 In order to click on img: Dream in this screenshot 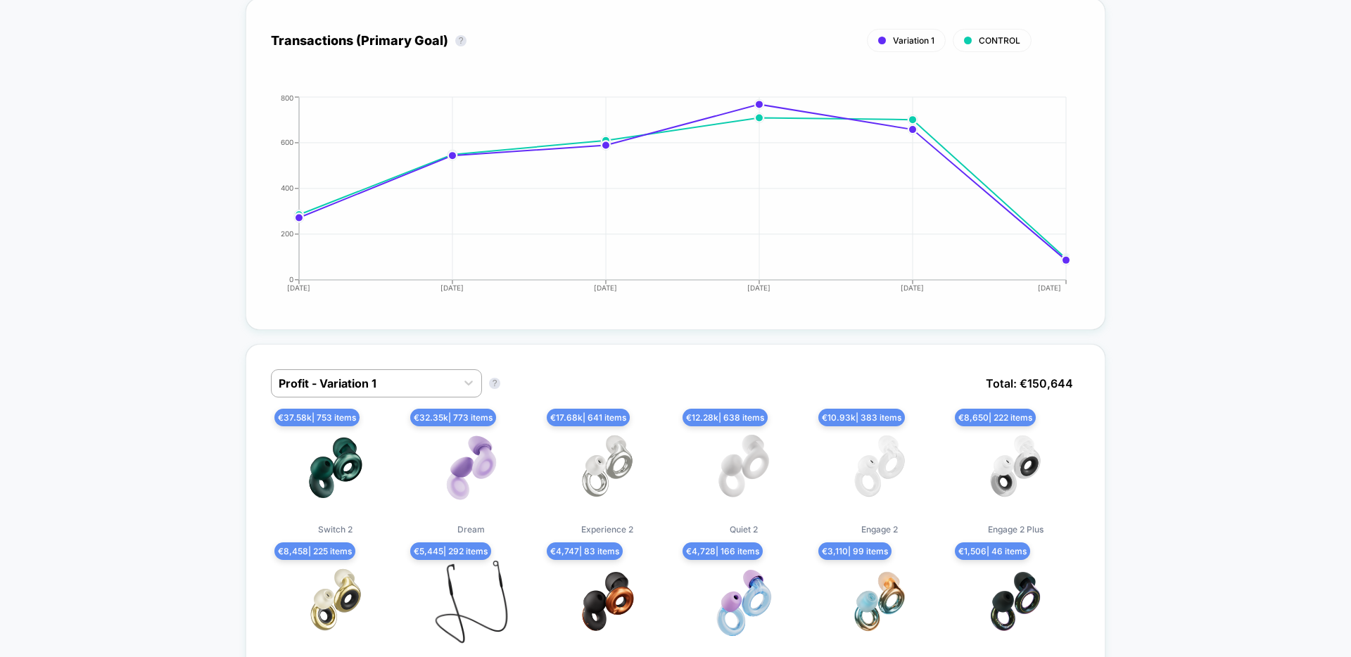, I will do `click(471, 468)`.